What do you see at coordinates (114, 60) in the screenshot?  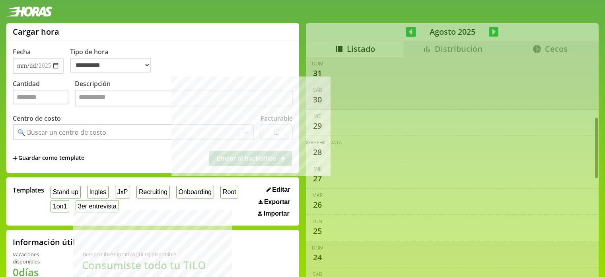 I see `label: Tipo de hora` at bounding box center [114, 60].